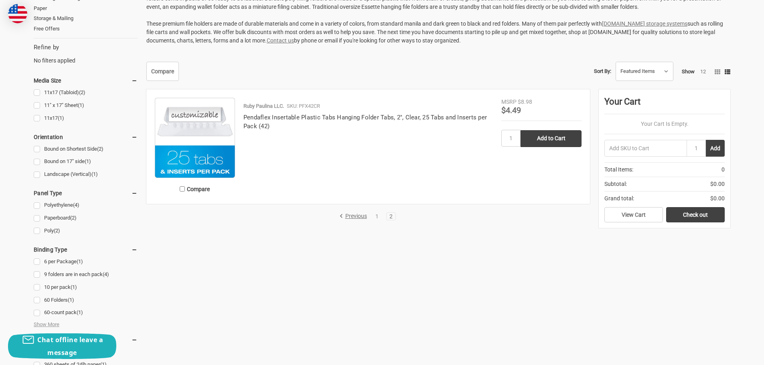 This screenshot has height=365, width=764. Describe the element at coordinates (85, 18) in the screenshot. I see `a: Storage & Mailing` at that location.